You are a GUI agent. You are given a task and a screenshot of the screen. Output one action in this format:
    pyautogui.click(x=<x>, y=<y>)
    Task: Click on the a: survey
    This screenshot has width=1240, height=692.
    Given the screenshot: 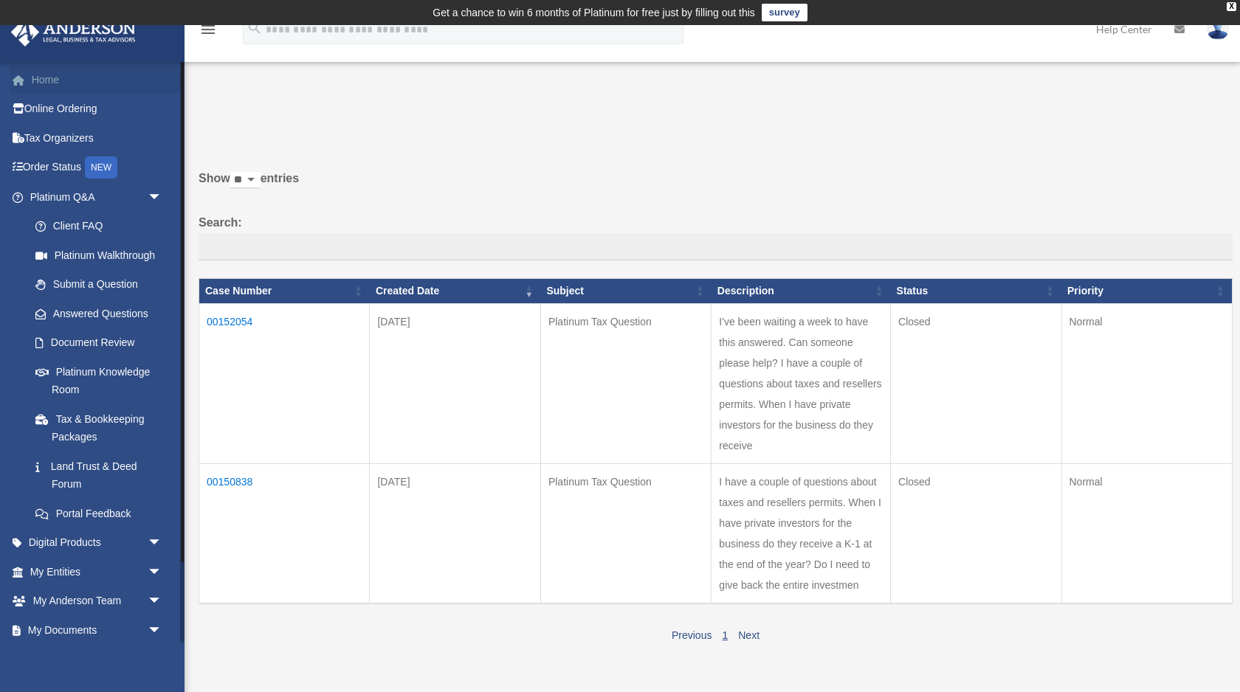 What is the action you would take?
    pyautogui.click(x=785, y=13)
    